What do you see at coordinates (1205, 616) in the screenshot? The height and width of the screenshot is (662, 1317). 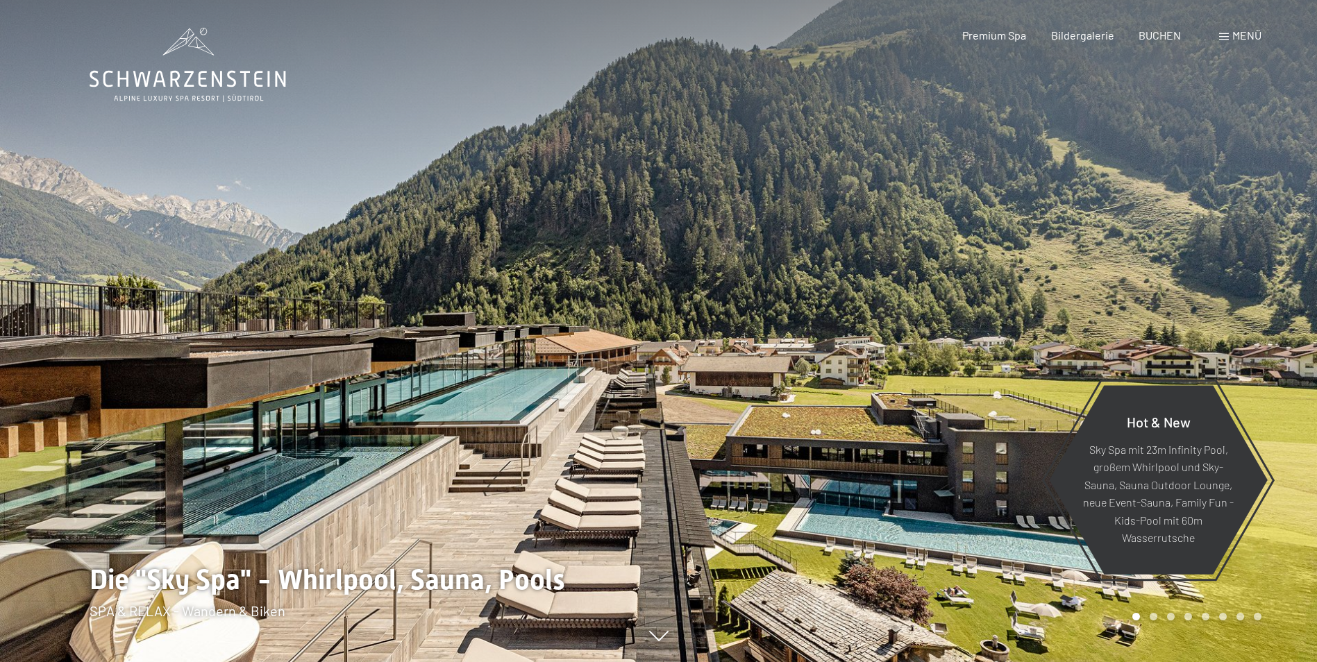 I see `div: Carousel Page 5` at bounding box center [1205, 616].